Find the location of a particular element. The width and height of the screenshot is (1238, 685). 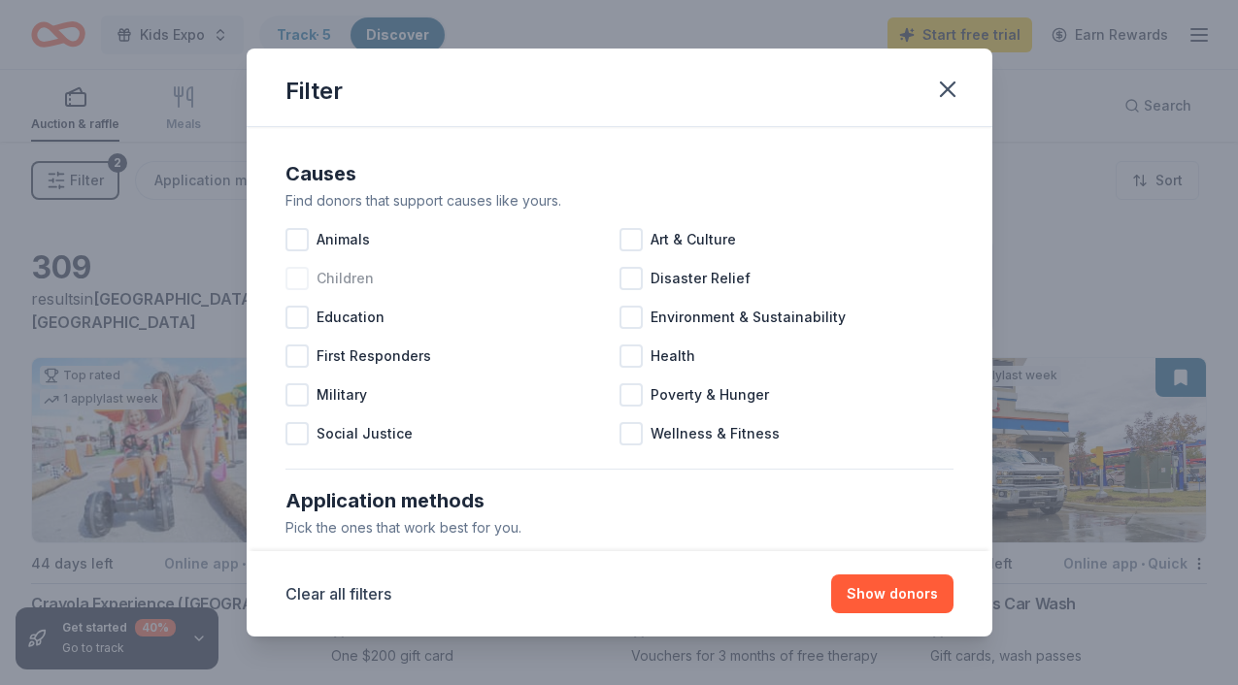

span: Military is located at coordinates (342, 395).